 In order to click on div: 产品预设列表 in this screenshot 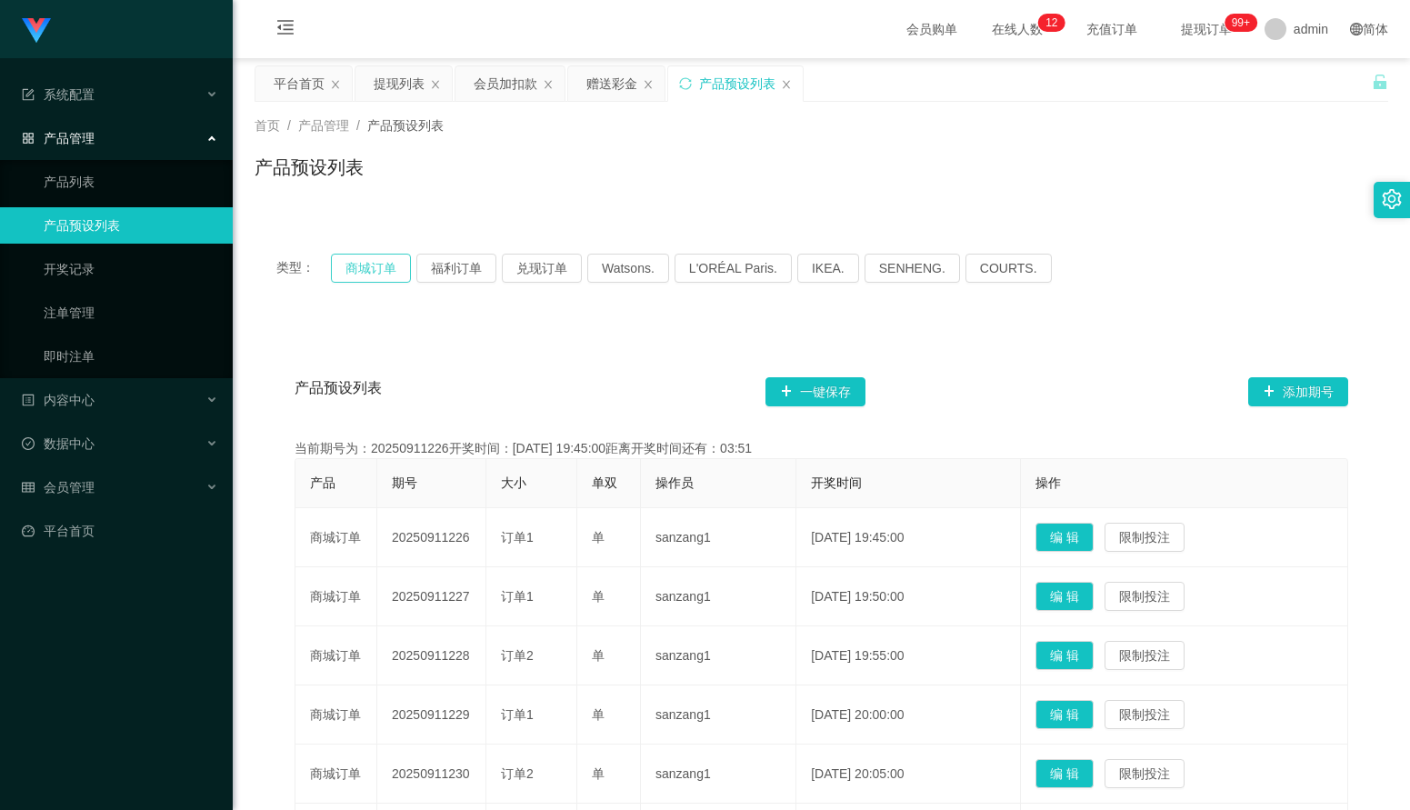, I will do `click(737, 84)`.